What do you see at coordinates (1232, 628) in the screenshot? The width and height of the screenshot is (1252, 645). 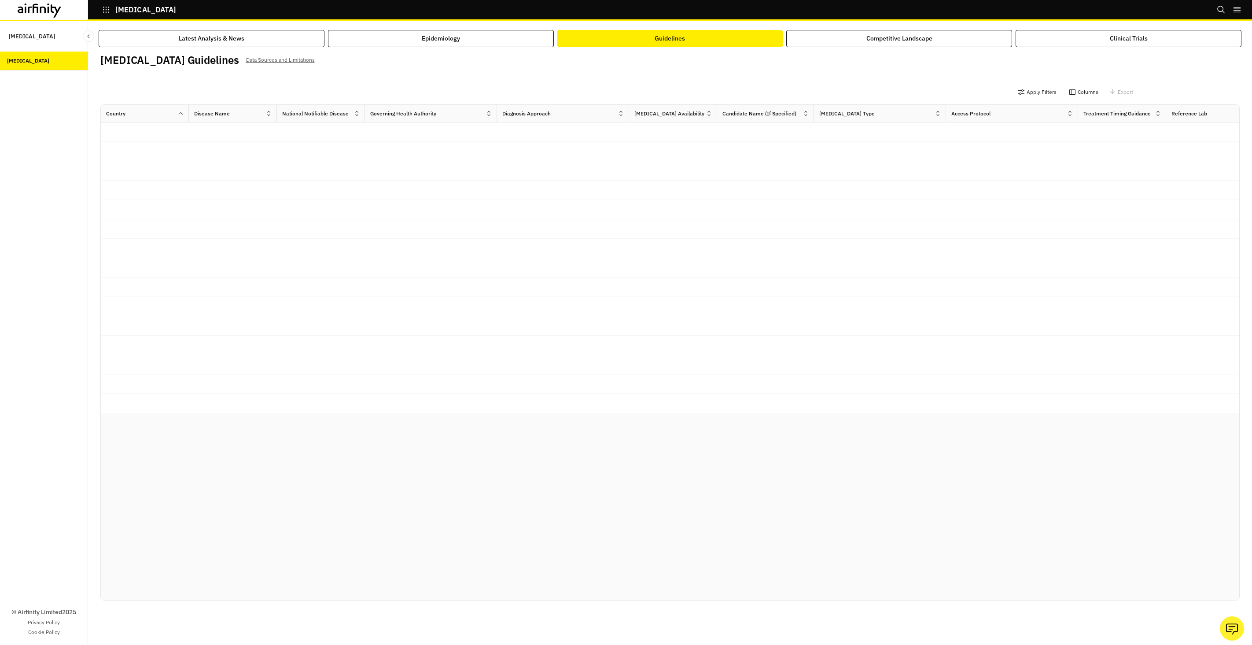 I see `button: Ask our analysts` at bounding box center [1232, 628].